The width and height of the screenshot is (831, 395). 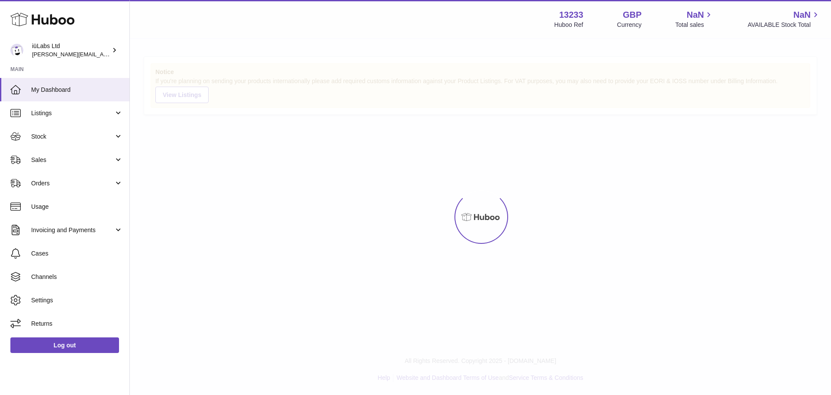 I want to click on span: Usage, so click(x=77, y=207).